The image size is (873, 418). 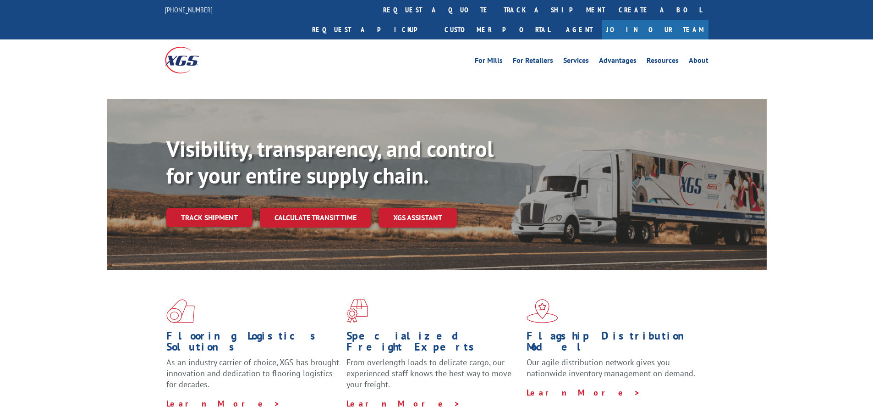 I want to click on a: XGS ASSISTANT, so click(x=418, y=217).